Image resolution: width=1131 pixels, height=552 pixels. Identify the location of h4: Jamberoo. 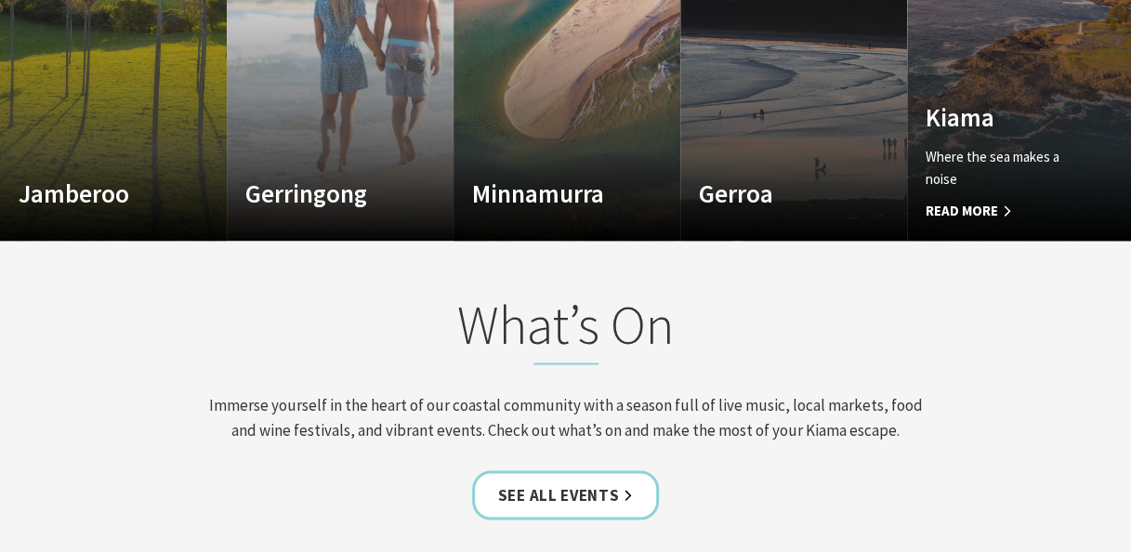
(96, 193).